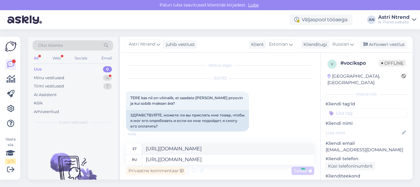  What do you see at coordinates (38, 103) in the screenshot?
I see `div: Kõik` at bounding box center [38, 103].